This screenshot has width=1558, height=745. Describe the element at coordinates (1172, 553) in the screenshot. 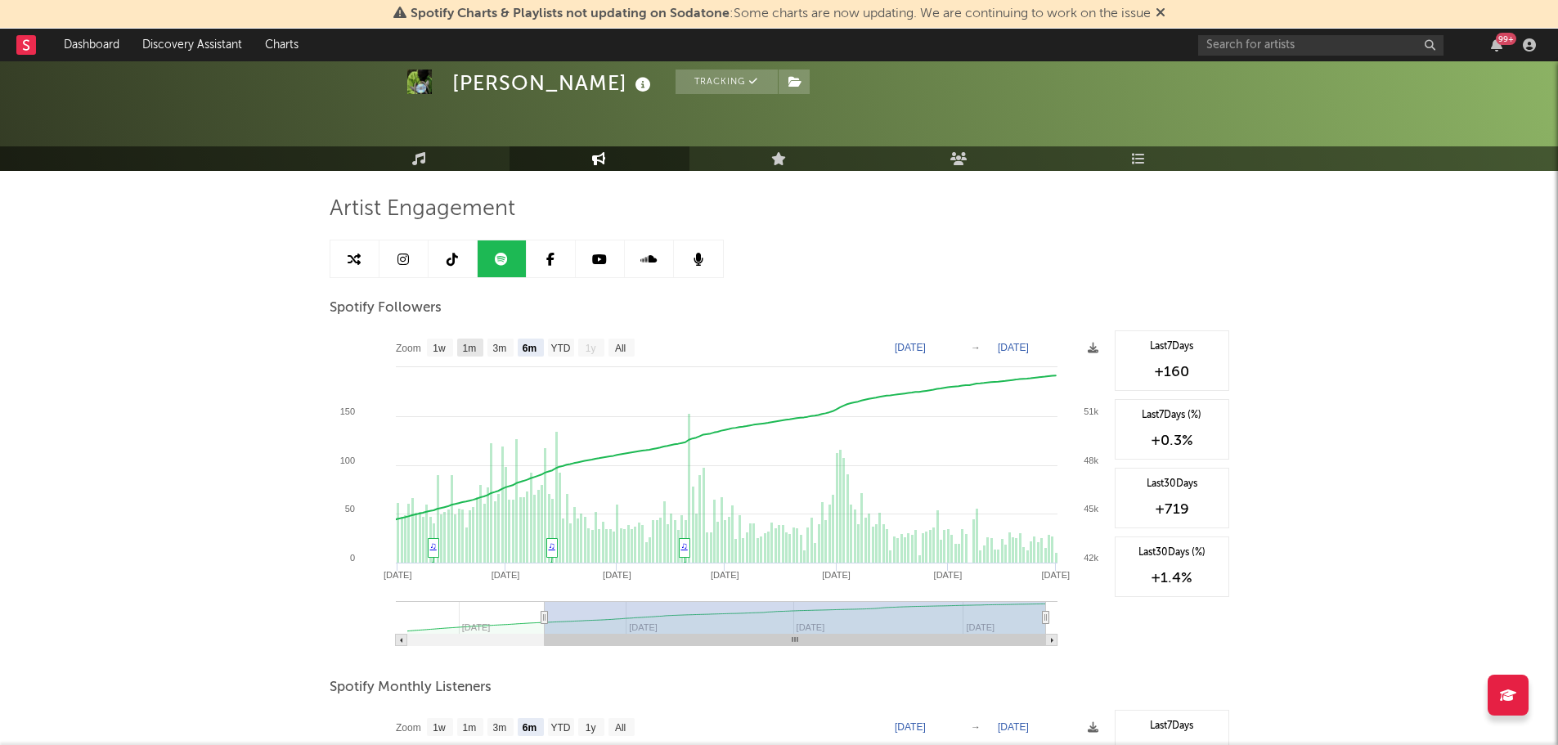

I see `div: Last 30 Days (%)` at that location.